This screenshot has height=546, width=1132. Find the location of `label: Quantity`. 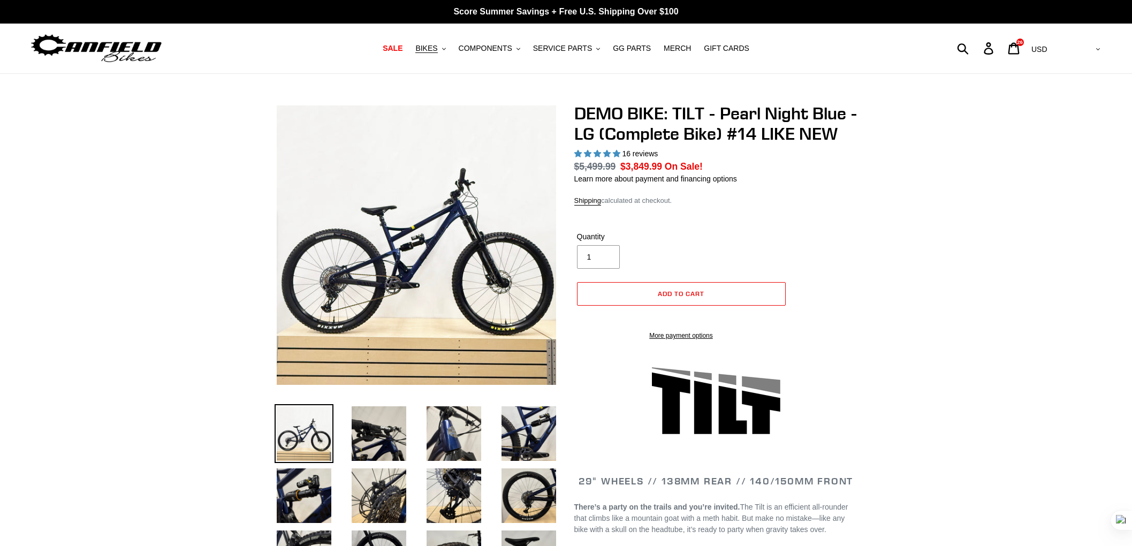

label: Quantity is located at coordinates (628, 236).